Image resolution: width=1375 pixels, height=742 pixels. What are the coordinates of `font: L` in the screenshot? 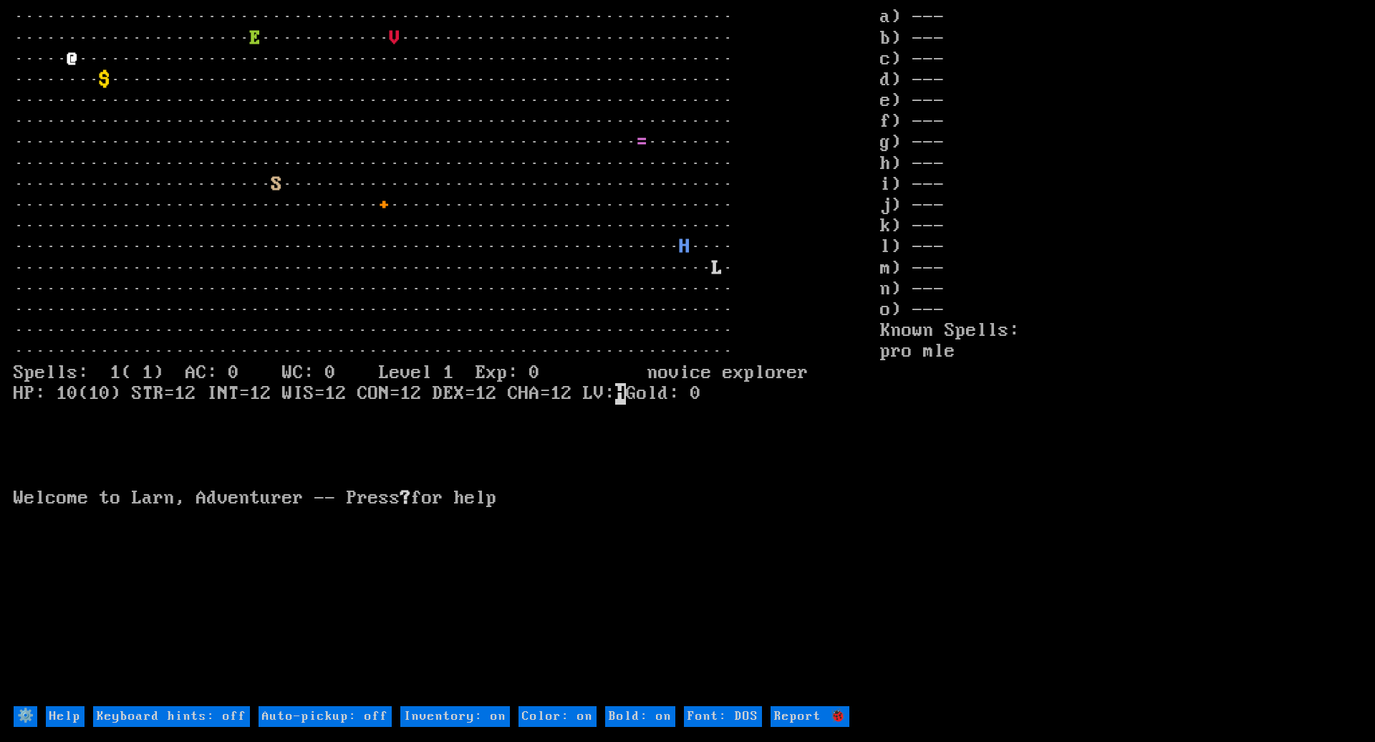 It's located at (717, 269).